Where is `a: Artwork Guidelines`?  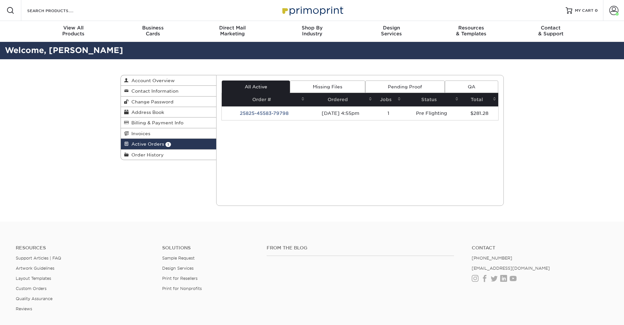 a: Artwork Guidelines is located at coordinates (35, 268).